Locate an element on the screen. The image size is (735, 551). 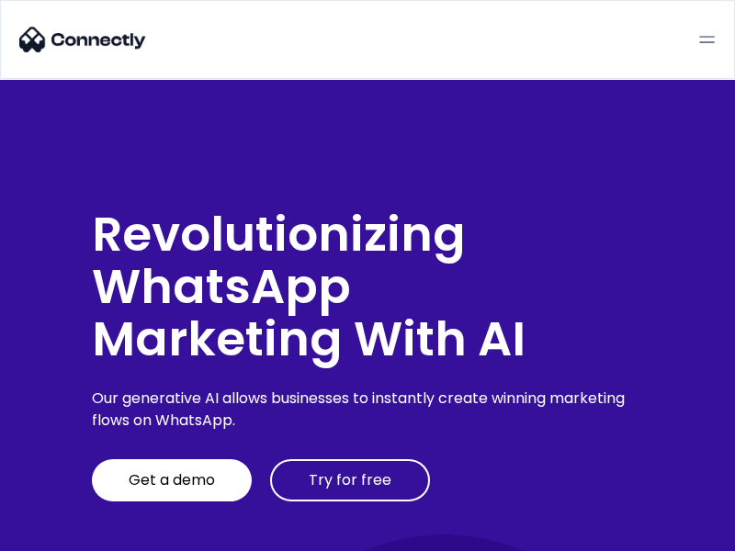
div: Try for free is located at coordinates (350, 481).